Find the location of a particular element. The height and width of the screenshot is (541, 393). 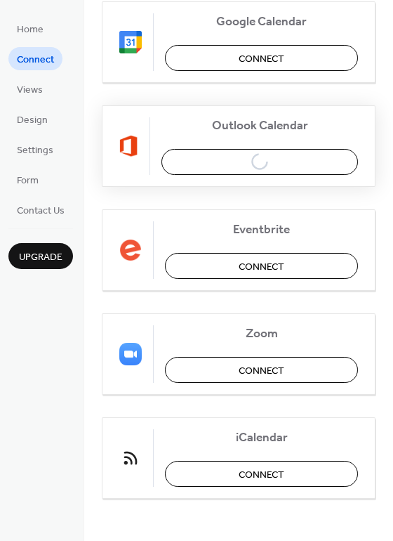

a: Settings is located at coordinates (35, 149).